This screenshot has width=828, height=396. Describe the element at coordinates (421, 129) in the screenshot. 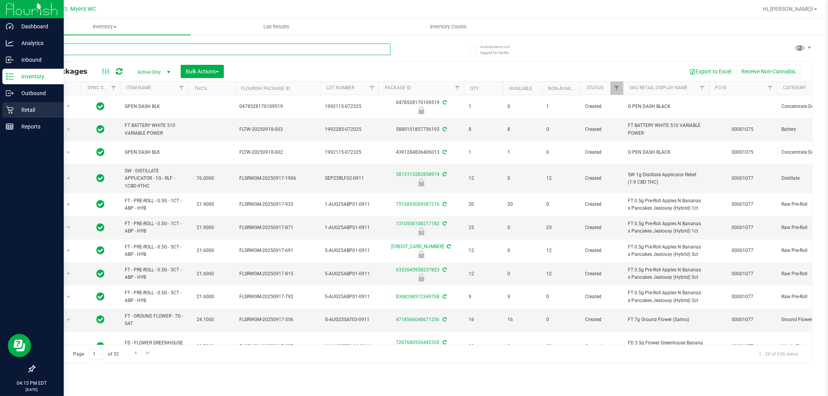

I see `div: 5880151857756193` at that location.